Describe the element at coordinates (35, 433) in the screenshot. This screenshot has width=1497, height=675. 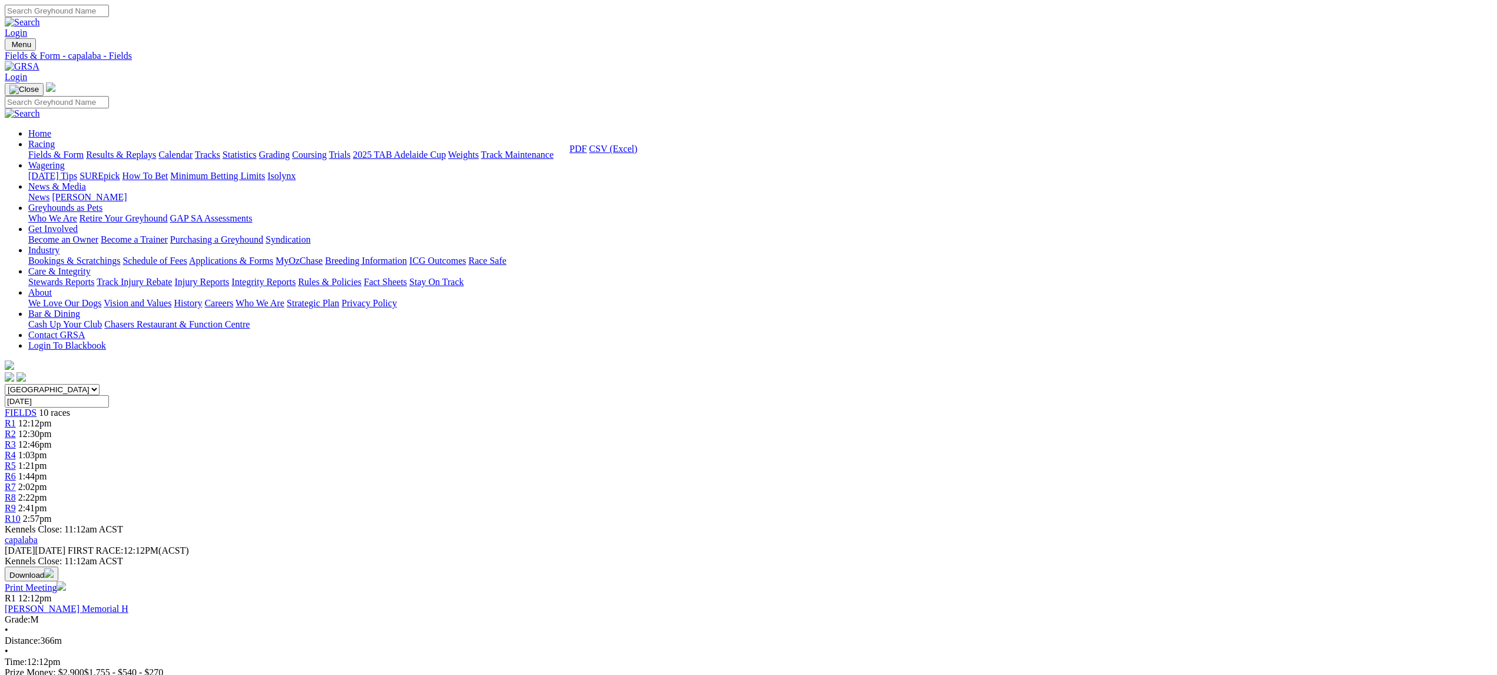
I see `span: 12:30pm` at that location.